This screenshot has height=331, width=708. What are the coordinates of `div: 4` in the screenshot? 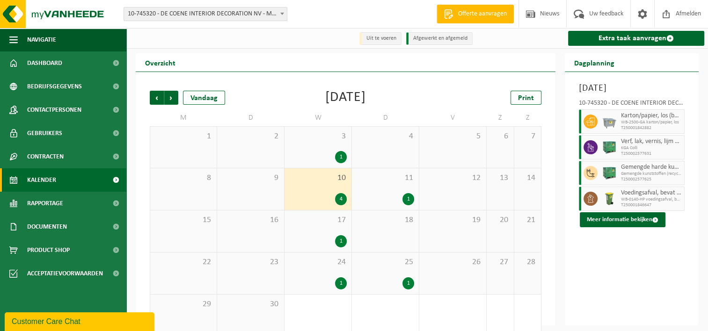 It's located at (340, 199).